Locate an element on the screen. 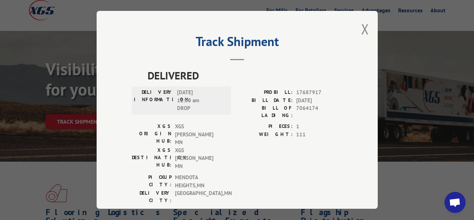  span: DELIVERED is located at coordinates (245, 75).